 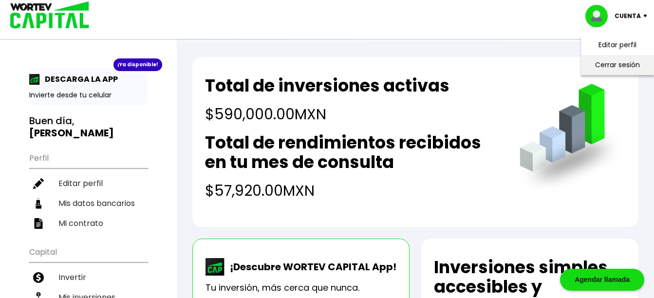 What do you see at coordinates (627, 16) in the screenshot?
I see `p: Cuenta` at bounding box center [627, 16].